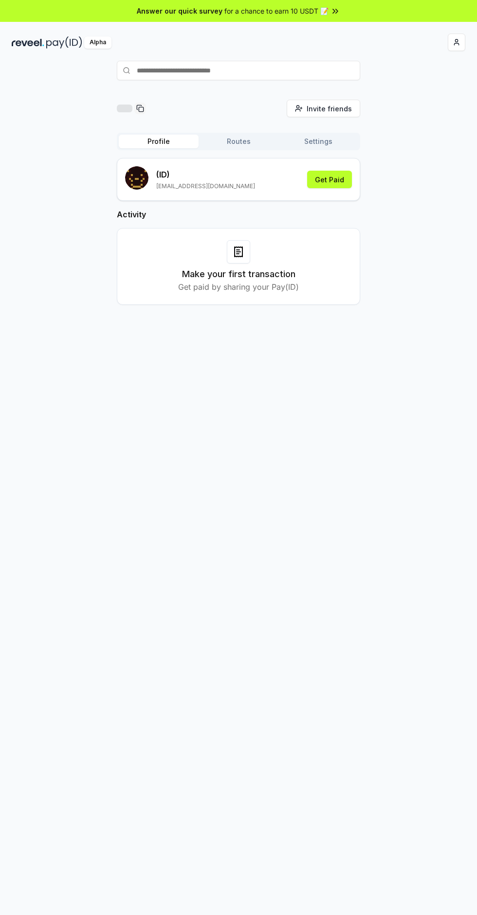  I want to click on span: Answer our quick survey, so click(179, 11).